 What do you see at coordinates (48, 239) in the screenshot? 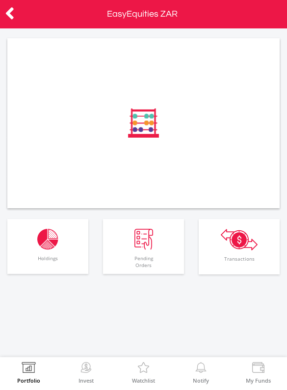
I see `img: holdings-wht.png` at bounding box center [48, 239].